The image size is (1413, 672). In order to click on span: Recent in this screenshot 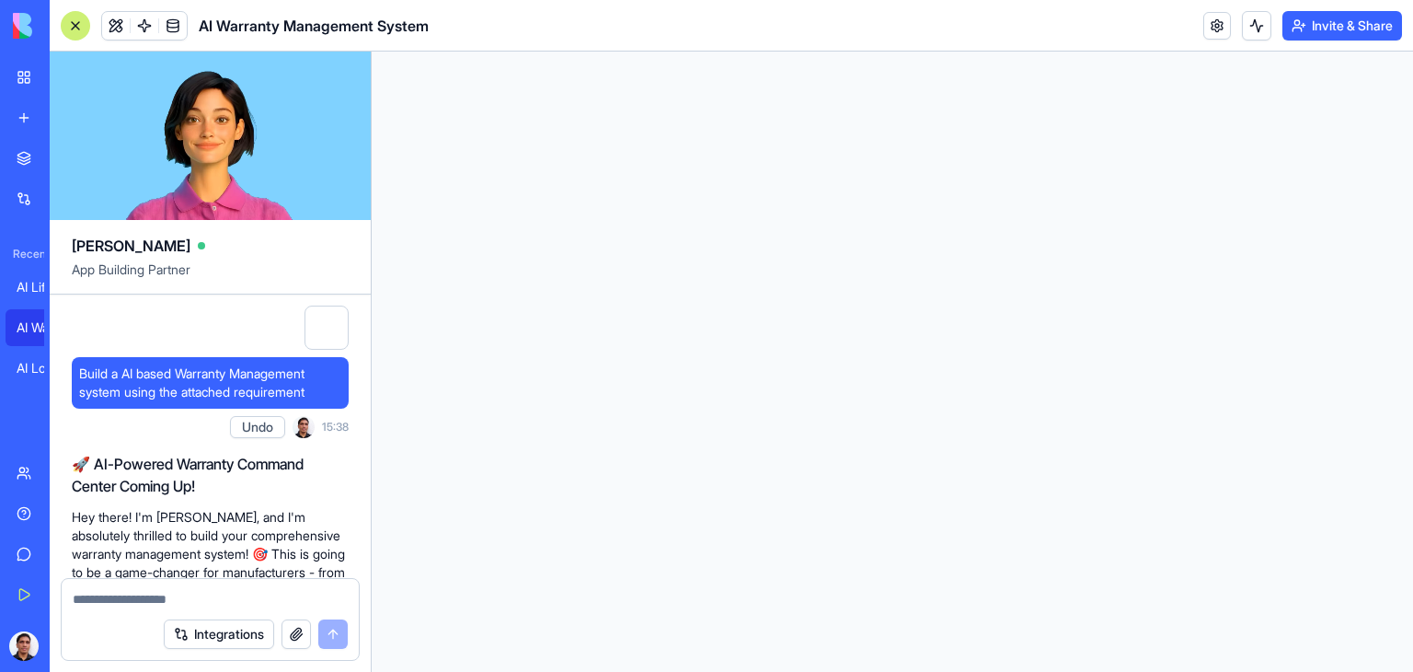, I will do `click(25, 254)`.